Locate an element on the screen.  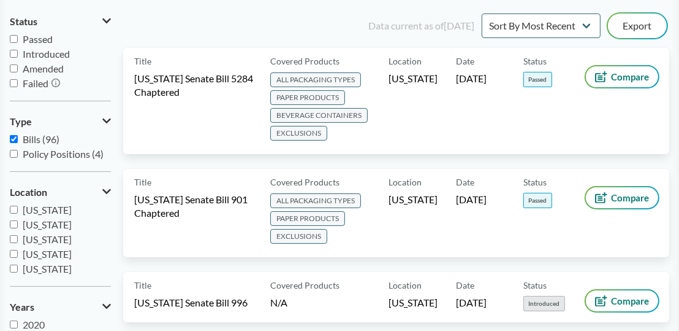
span: Policy Positions (4) is located at coordinates (63, 153).